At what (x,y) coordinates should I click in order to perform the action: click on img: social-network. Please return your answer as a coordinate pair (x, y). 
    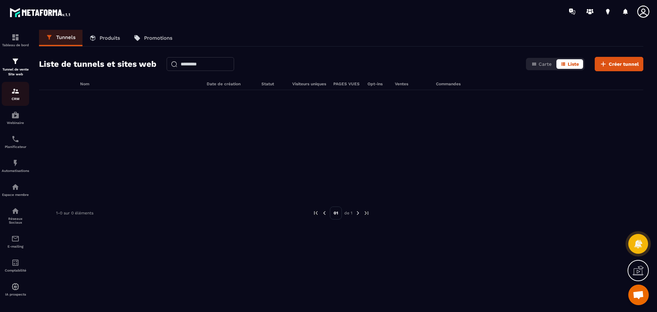
    Looking at the image, I should click on (15, 211).